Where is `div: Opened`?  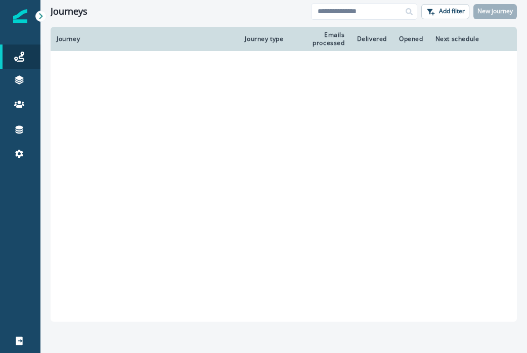
div: Opened is located at coordinates (411, 39).